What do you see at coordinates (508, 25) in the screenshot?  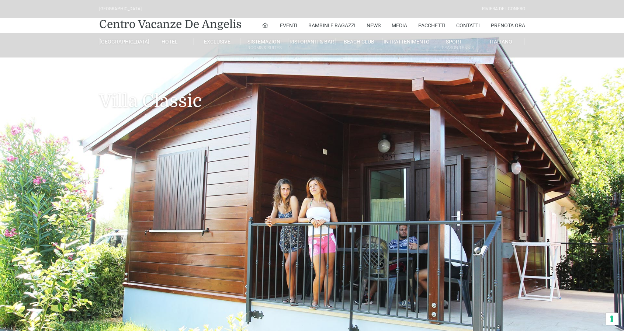 I see `a: Prenota Ora` at bounding box center [508, 25].